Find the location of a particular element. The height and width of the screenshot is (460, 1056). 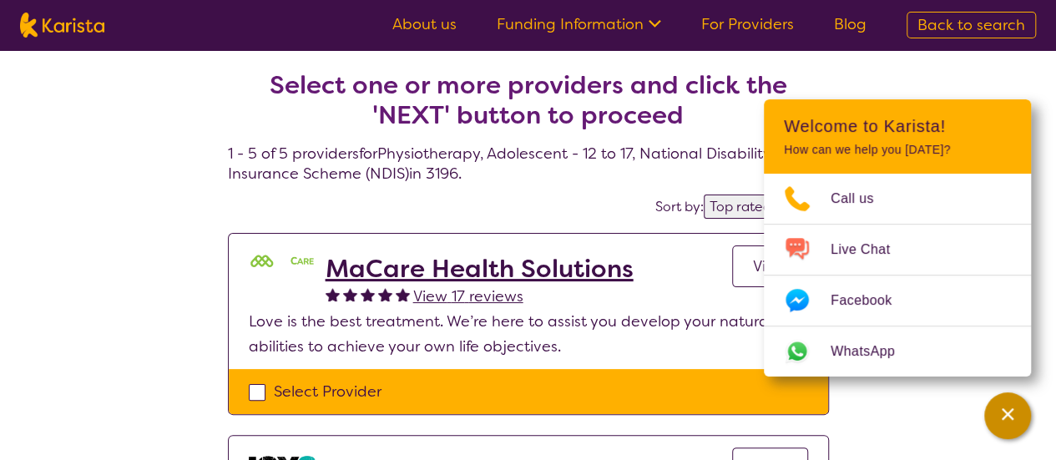

p: Love is the best treatment. We’re here to assist you develop your natural abilities to achieve yo... is located at coordinates (528, 334).